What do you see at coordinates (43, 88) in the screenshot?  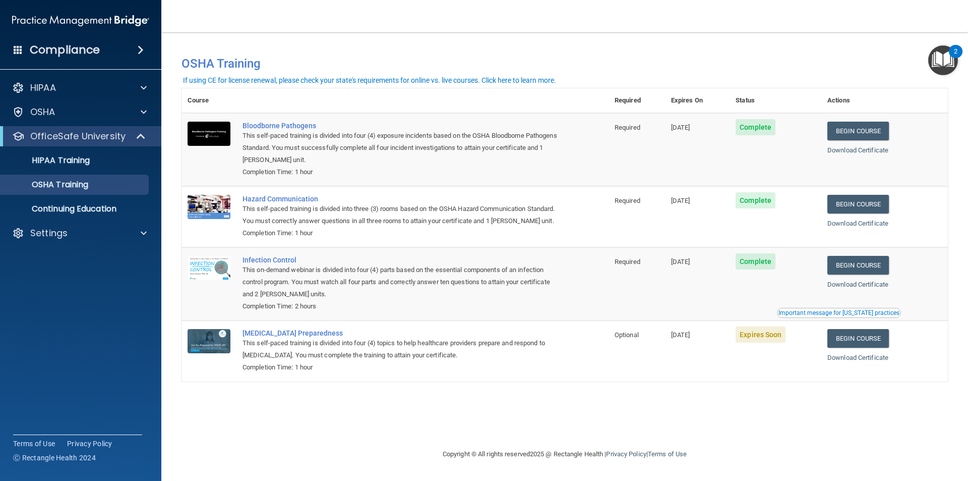 I see `p: HIPAA` at bounding box center [43, 88].